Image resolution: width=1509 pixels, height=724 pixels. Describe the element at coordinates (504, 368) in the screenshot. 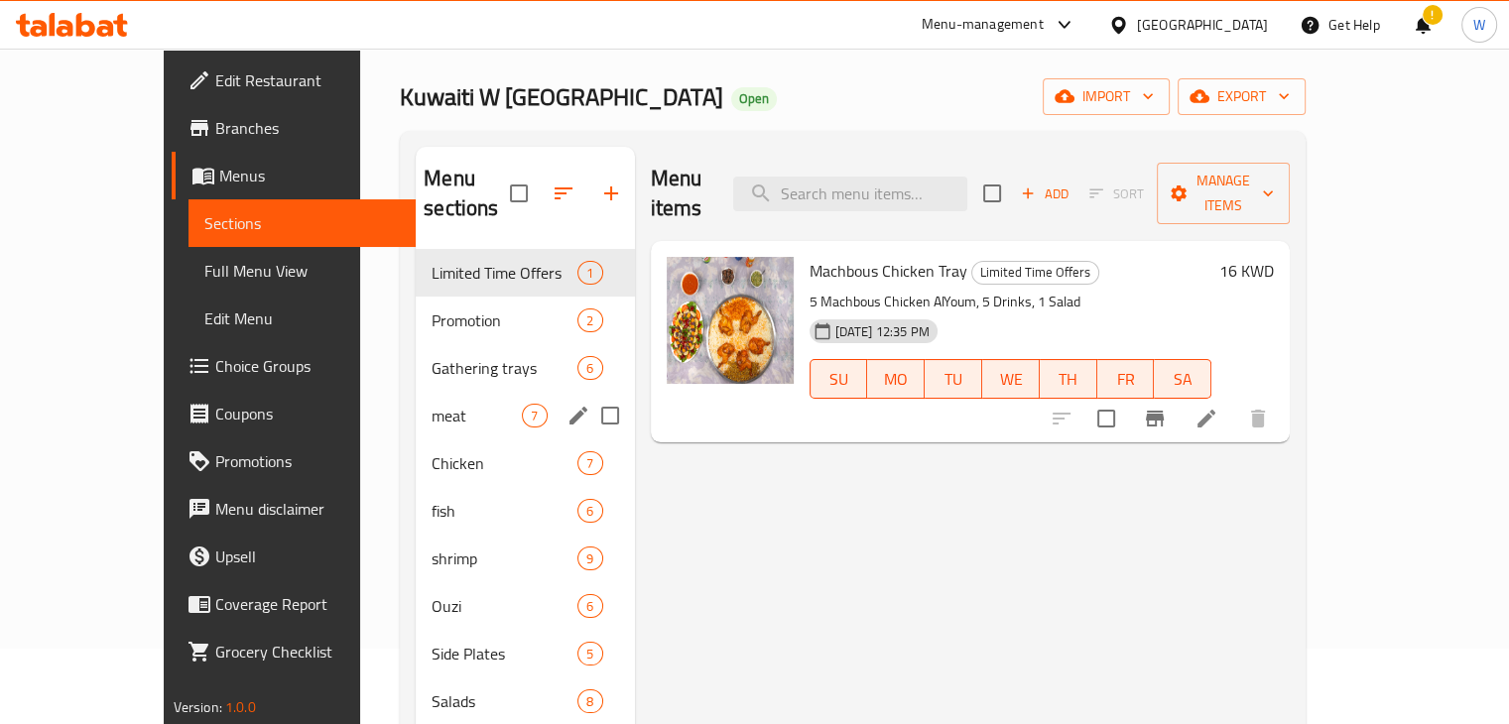

I see `div: Gathering trays` at that location.